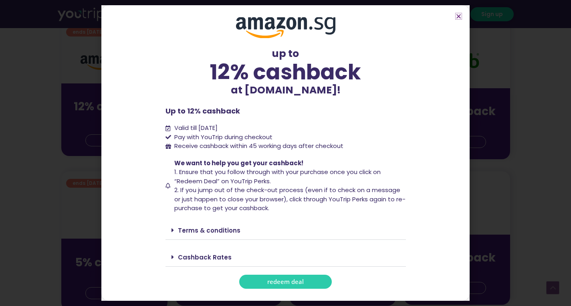 The image size is (571, 306). Describe the element at coordinates (458, 16) in the screenshot. I see `a: Close` at that location.